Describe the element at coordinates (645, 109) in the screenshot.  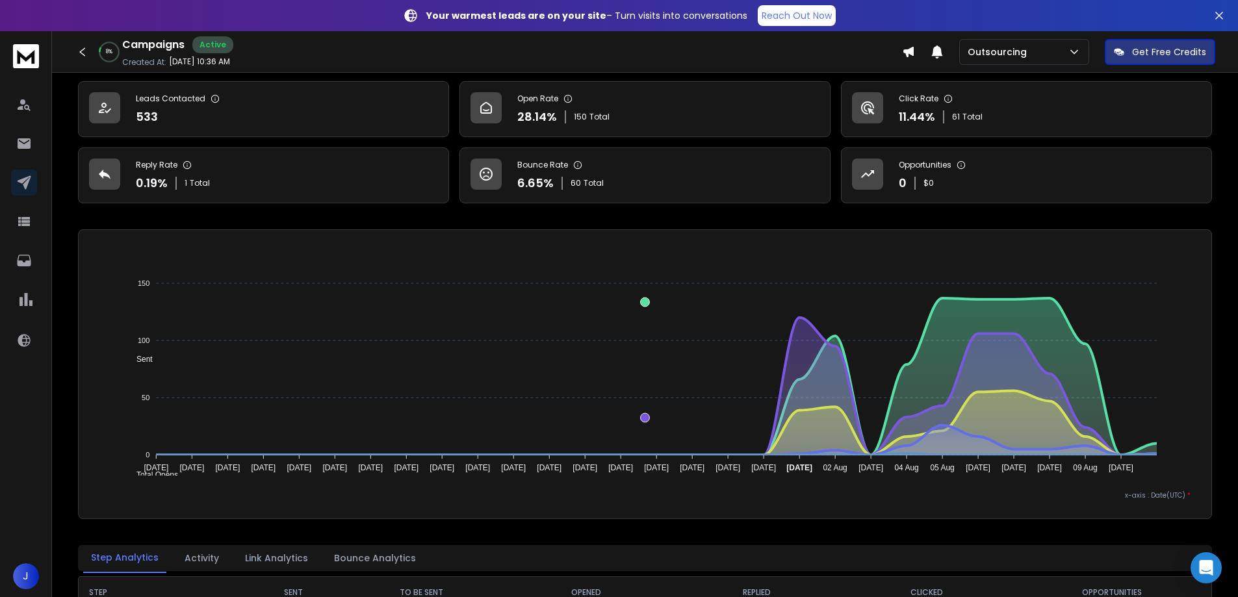
I see `a: Open Rate28.14%150Total` at that location.